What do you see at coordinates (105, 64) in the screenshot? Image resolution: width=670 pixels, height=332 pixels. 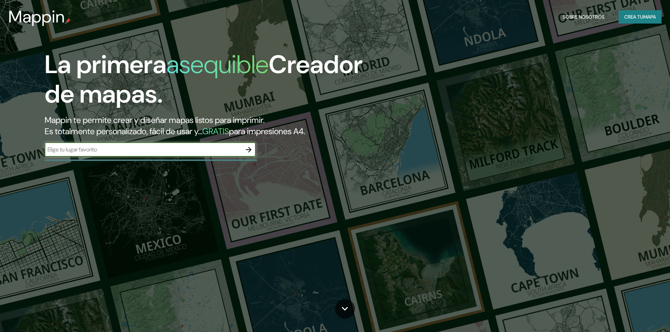 I see `font: La primera` at bounding box center [105, 64].